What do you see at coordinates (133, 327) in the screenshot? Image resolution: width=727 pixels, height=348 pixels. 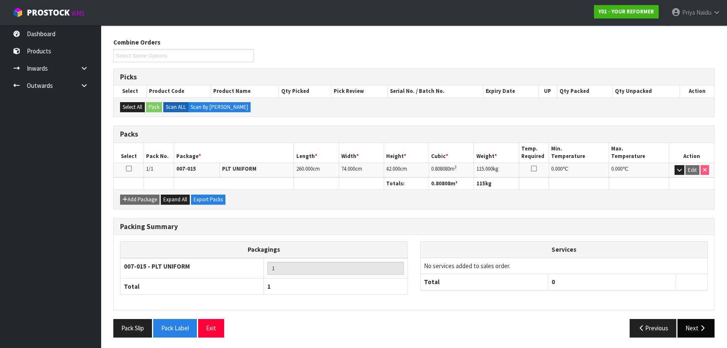 I see `button: Pack Slip` at bounding box center [133, 327].